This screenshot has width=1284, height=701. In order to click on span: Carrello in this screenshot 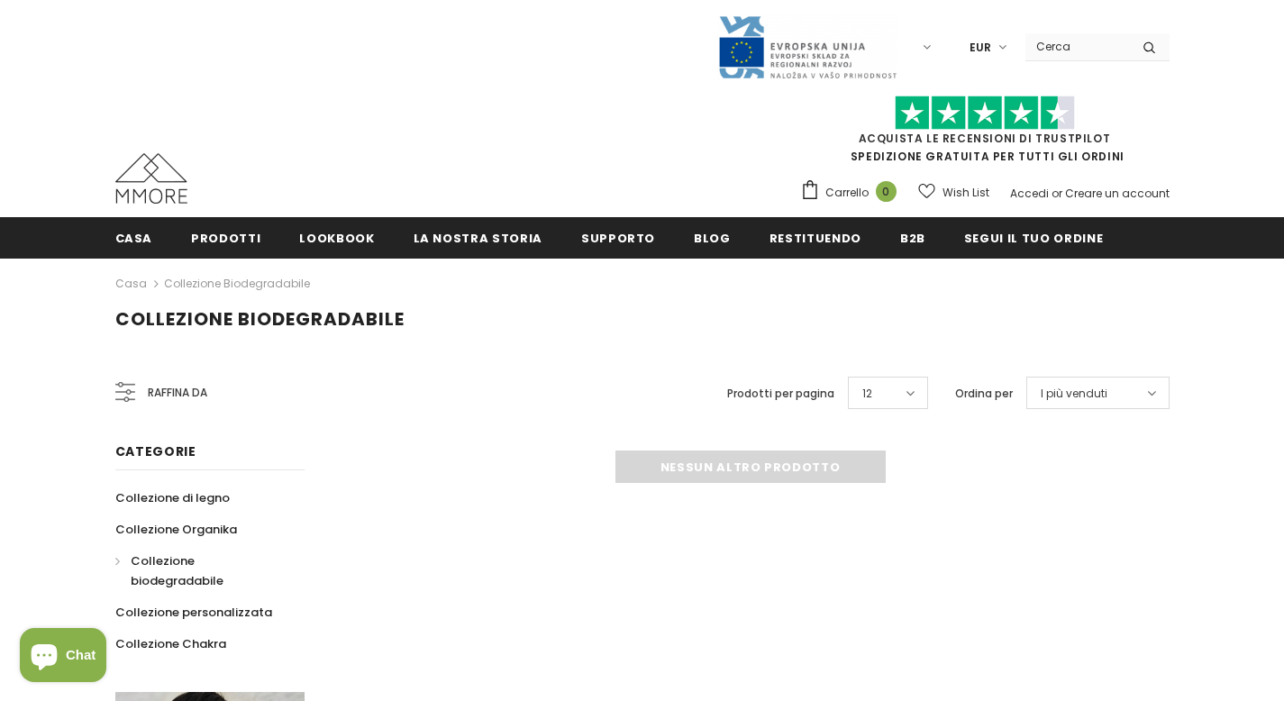, I will do `click(847, 193)`.